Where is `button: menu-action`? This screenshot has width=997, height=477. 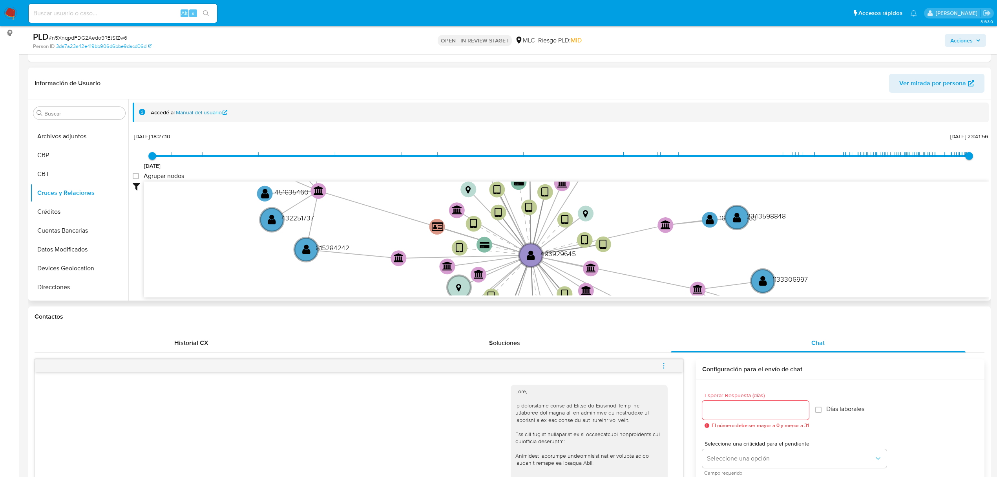
button: menu-action is located at coordinates (664, 365).